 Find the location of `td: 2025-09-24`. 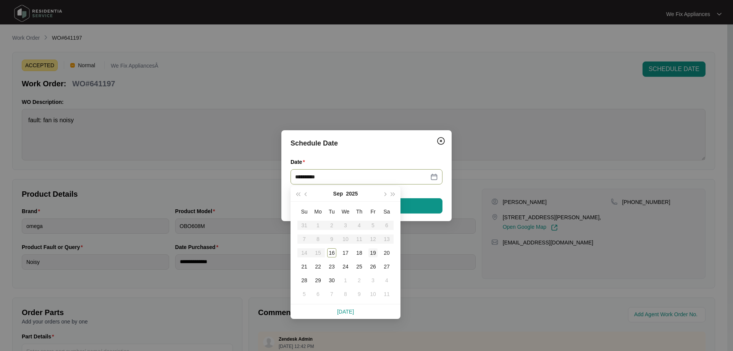

td: 2025-09-24 is located at coordinates (345, 266).